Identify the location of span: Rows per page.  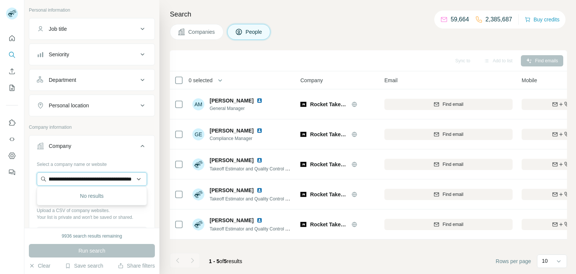
(513, 261).